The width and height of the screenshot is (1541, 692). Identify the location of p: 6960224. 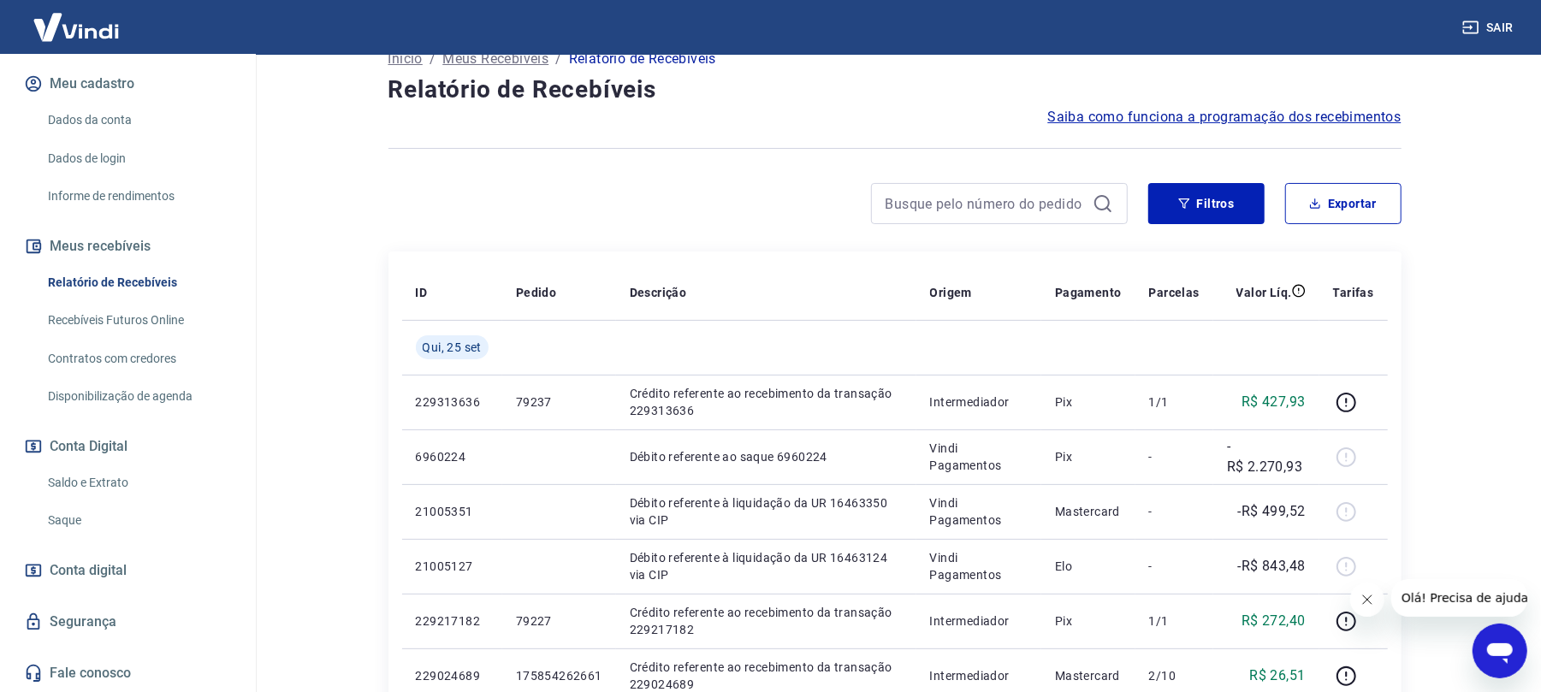
(452, 457).